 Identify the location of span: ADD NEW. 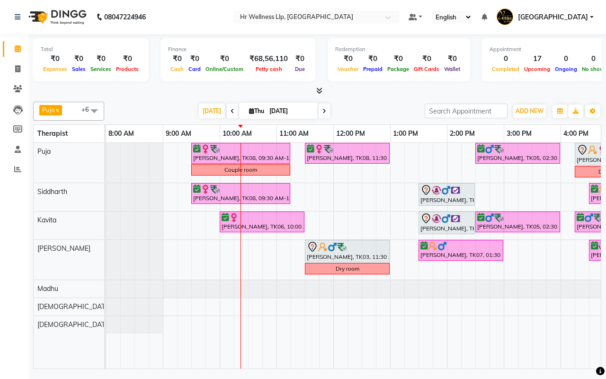
(529, 111).